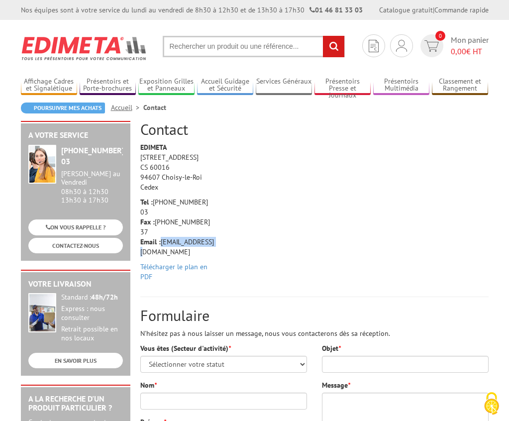 The height and width of the screenshot is (421, 509). What do you see at coordinates (491, 403) in the screenshot?
I see `img: Cookies (fenêtre modale)` at bounding box center [491, 403].